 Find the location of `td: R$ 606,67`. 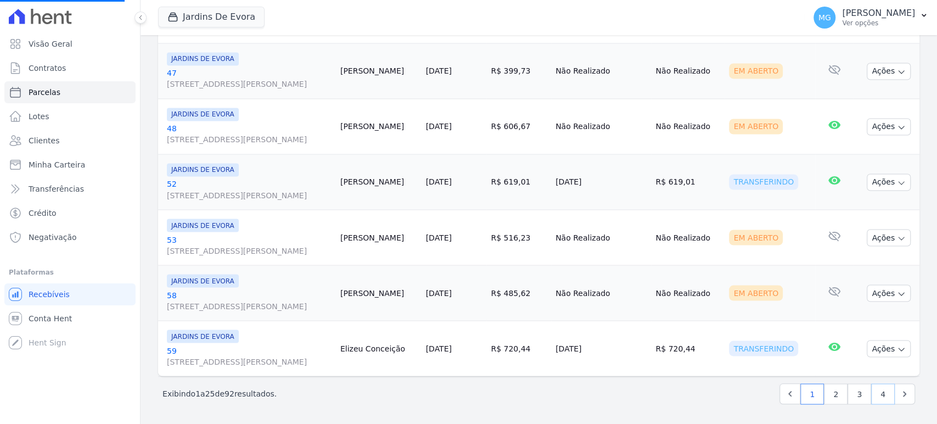

td: R$ 606,67 is located at coordinates (519, 126).